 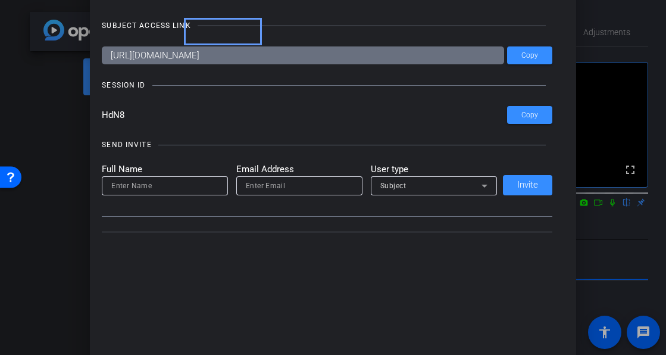 What do you see at coordinates (299, 169) in the screenshot?
I see `mat-label: Email Address` at bounding box center [299, 169].